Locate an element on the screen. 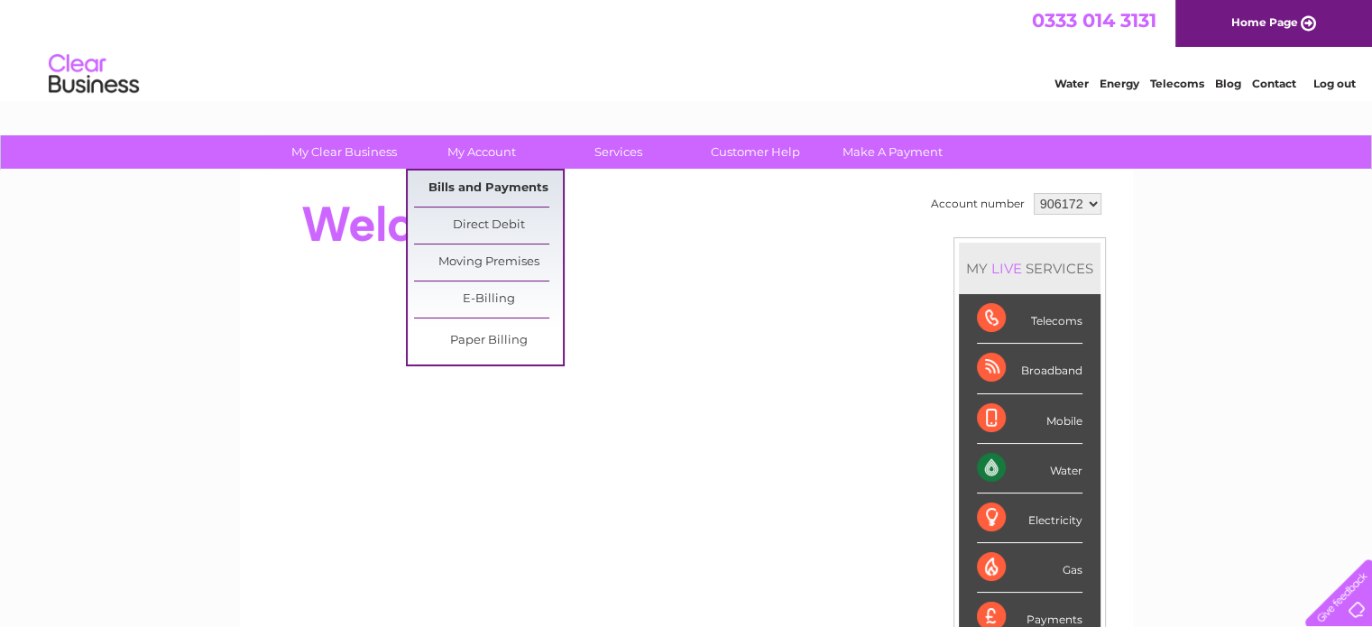 This screenshot has width=1372, height=627. a: 0333 014 3131 is located at coordinates (1095, 20).